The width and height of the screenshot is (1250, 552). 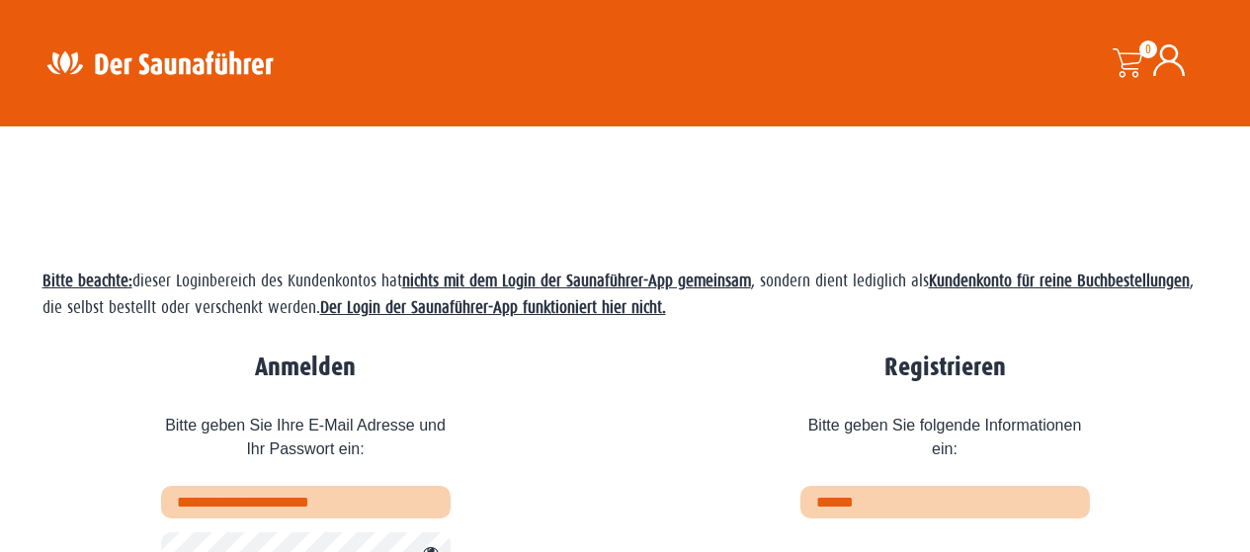 I want to click on span: 0, so click(x=1148, y=49).